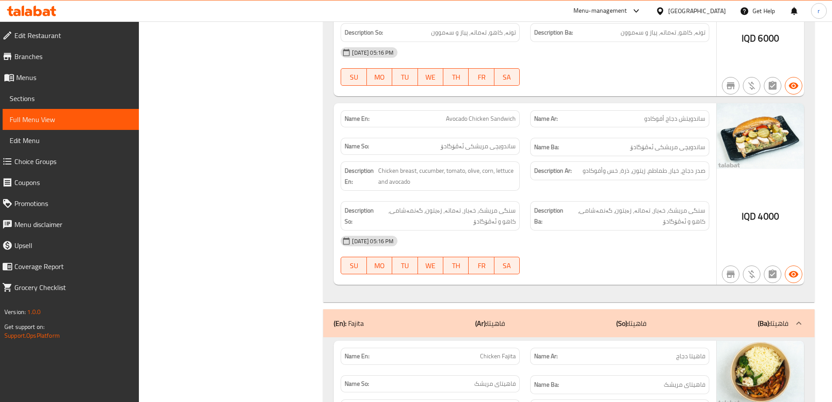 This screenshot has height=402, width=832. I want to click on a: Full Menu View, so click(71, 119).